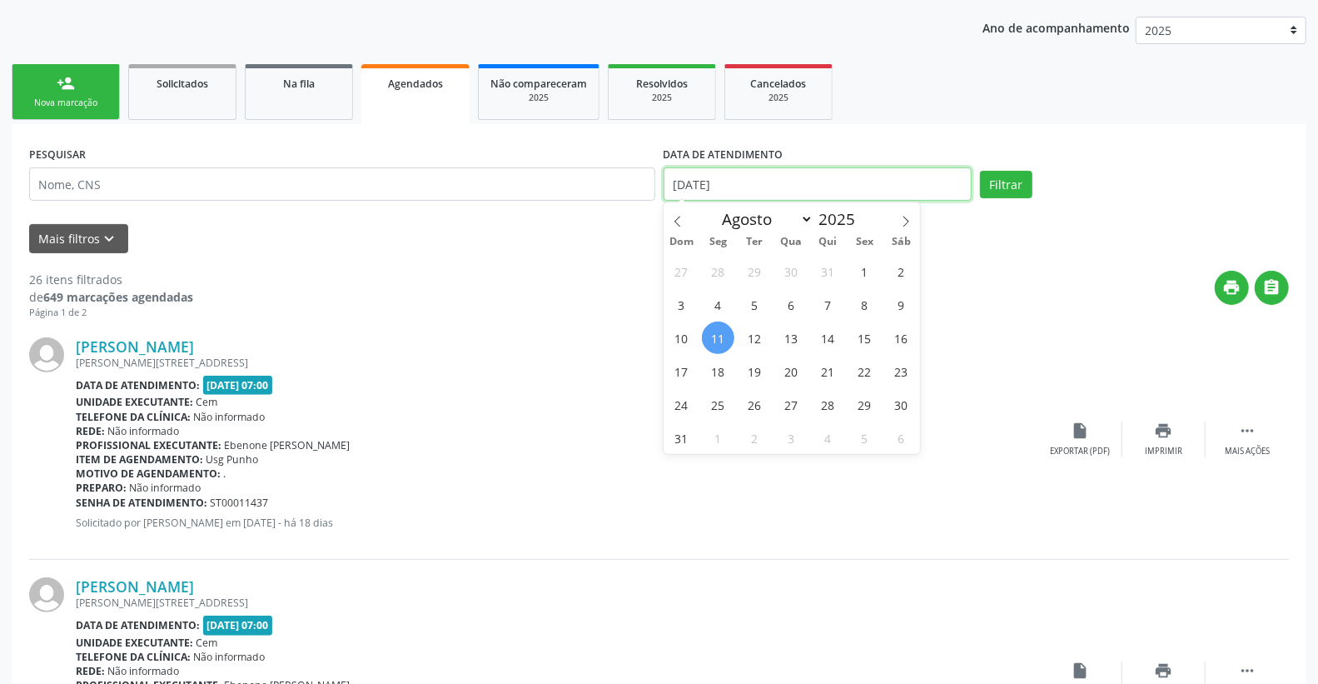  What do you see at coordinates (864, 271) in the screenshot?
I see `span: Agosto 1, 2025` at bounding box center [864, 271].